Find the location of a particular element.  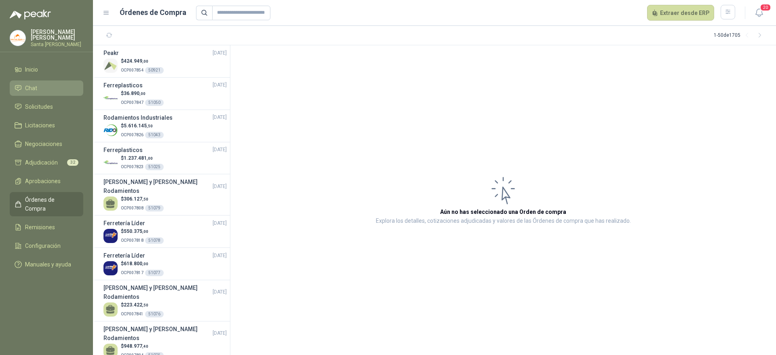

div: 51043 is located at coordinates (154, 135).